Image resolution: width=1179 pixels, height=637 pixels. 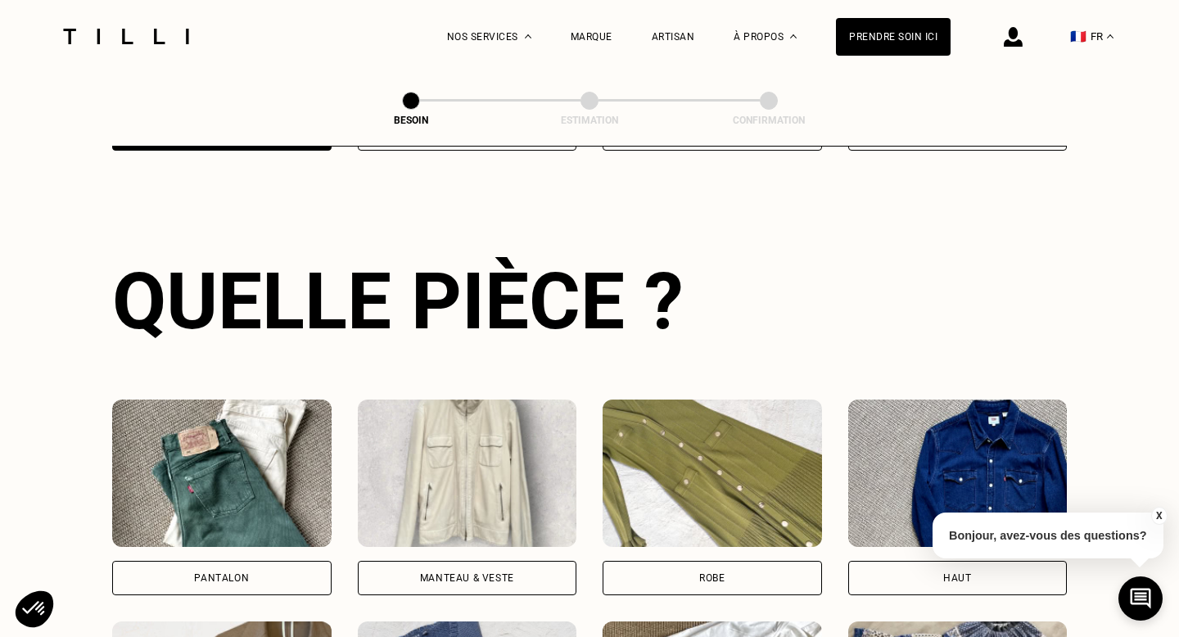 I want to click on div: Confirmation, so click(x=769, y=120).